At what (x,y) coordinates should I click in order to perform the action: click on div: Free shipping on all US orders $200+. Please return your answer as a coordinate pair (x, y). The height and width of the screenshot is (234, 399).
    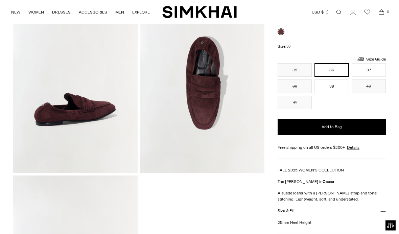
    Looking at the image, I should click on (332, 148).